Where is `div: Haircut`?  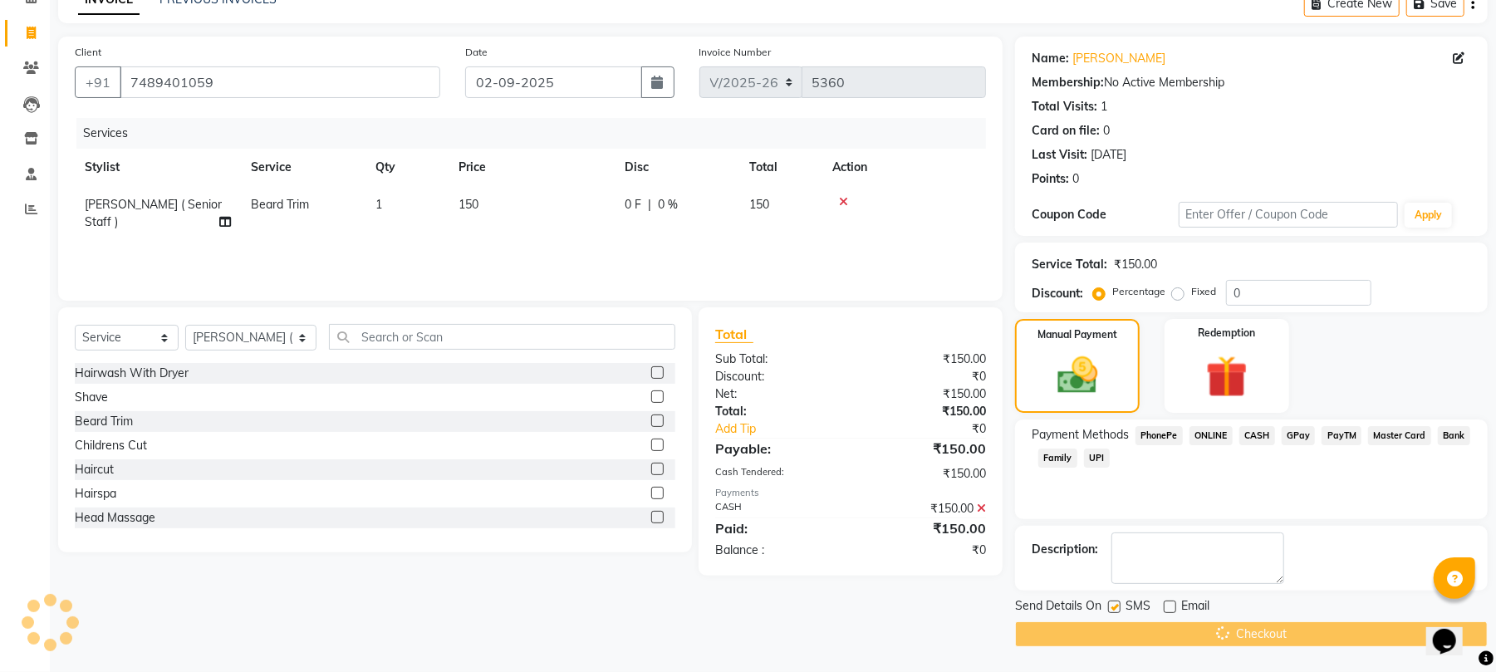
div: Haircut is located at coordinates (94, 469).